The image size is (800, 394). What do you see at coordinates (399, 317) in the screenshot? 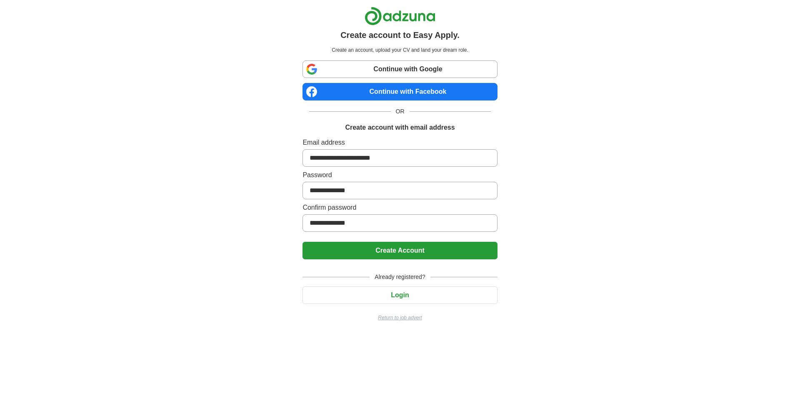
I see `a: Return to job advert` at bounding box center [399, 317].